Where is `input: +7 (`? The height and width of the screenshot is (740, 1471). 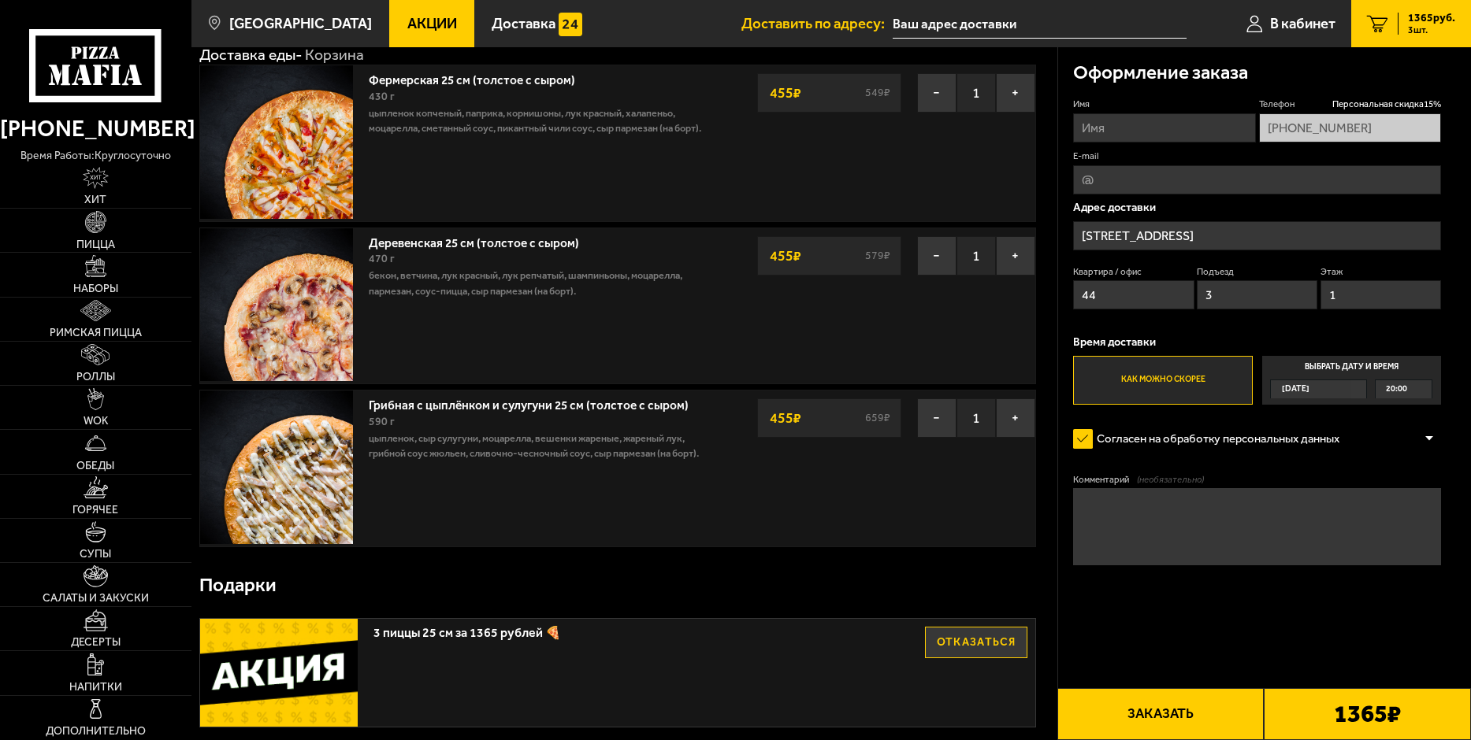
input: +7 ( is located at coordinates (1349, 128).